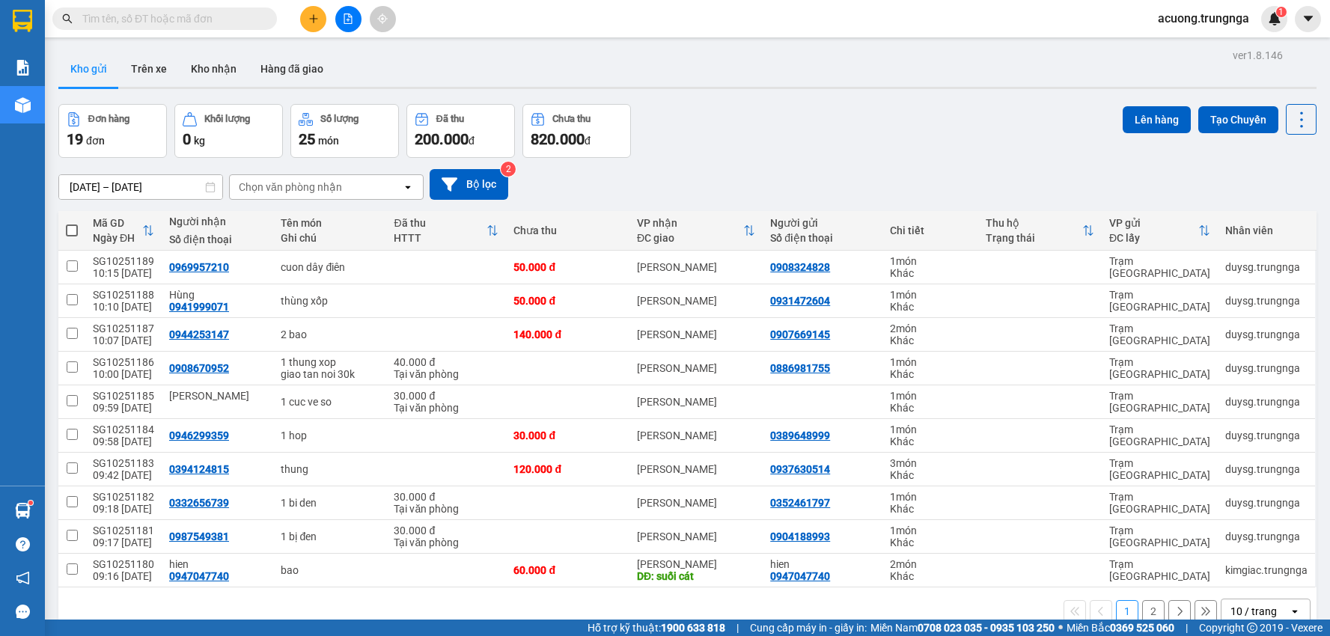  Describe the element at coordinates (123, 564) in the screenshot. I see `div: SG10251180` at that location.